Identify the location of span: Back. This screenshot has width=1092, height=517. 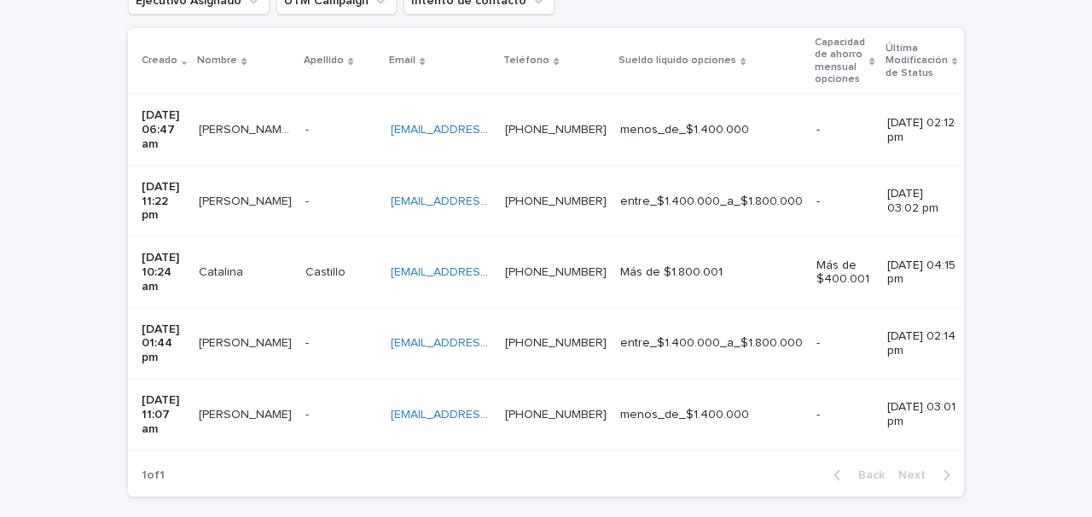
(866, 475).